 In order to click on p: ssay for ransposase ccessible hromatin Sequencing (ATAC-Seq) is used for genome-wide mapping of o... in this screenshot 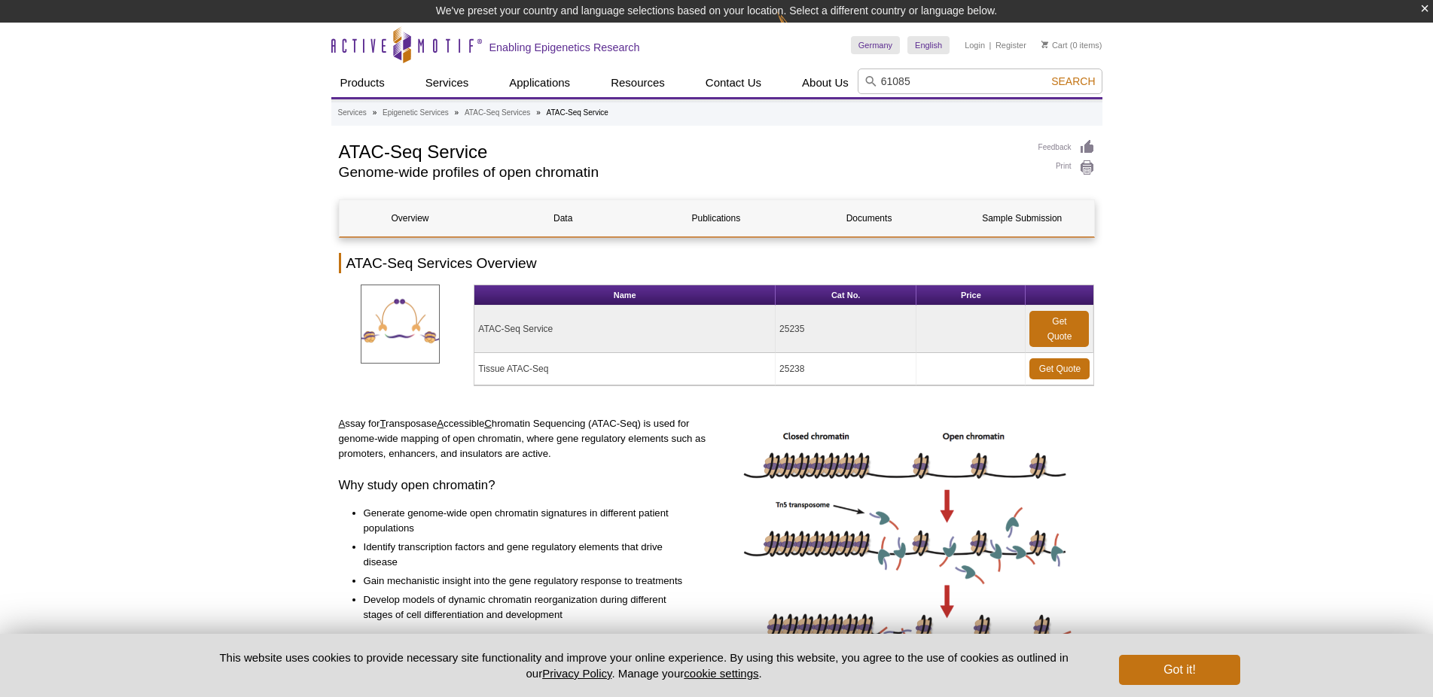, I will do `click(525, 439)`.